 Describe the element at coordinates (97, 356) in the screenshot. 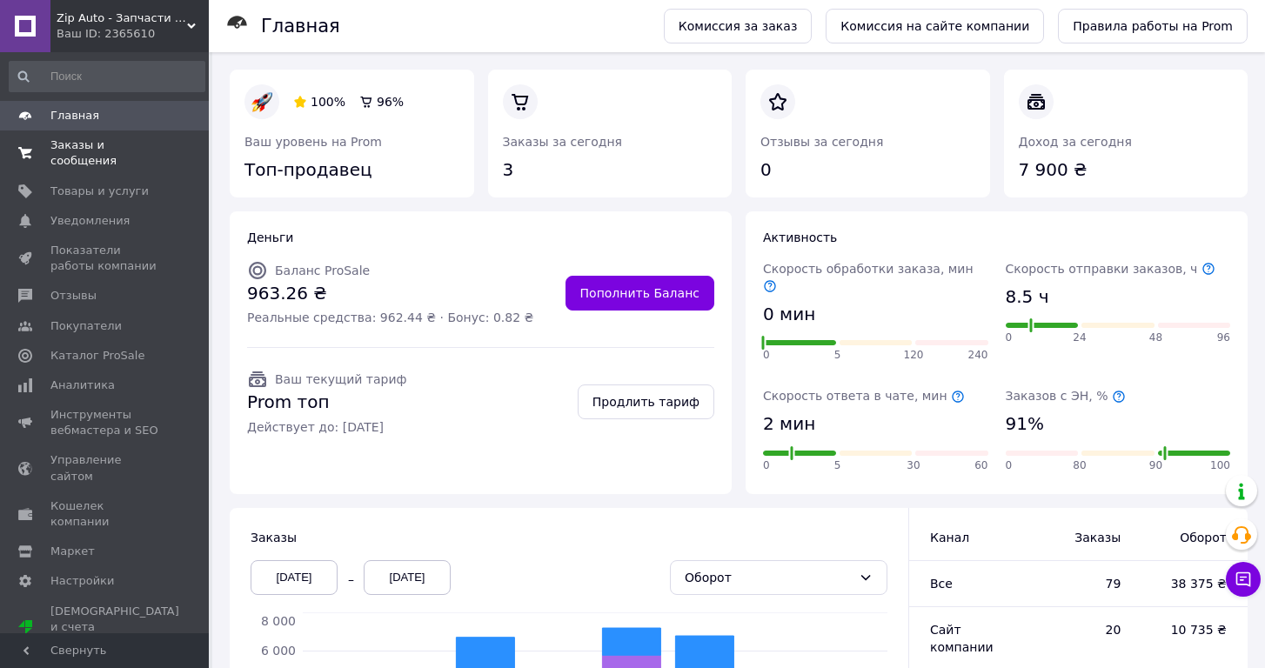

I see `span: Каталог ProSale` at that location.